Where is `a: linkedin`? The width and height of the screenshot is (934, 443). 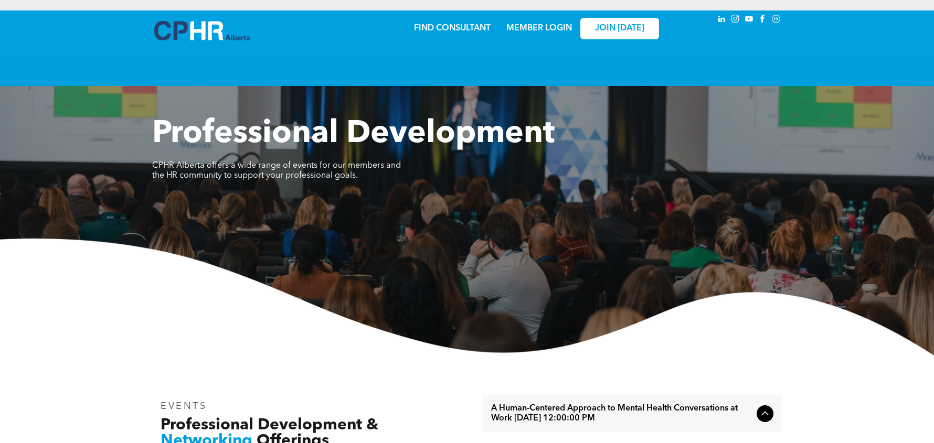 a: linkedin is located at coordinates (721, 20).